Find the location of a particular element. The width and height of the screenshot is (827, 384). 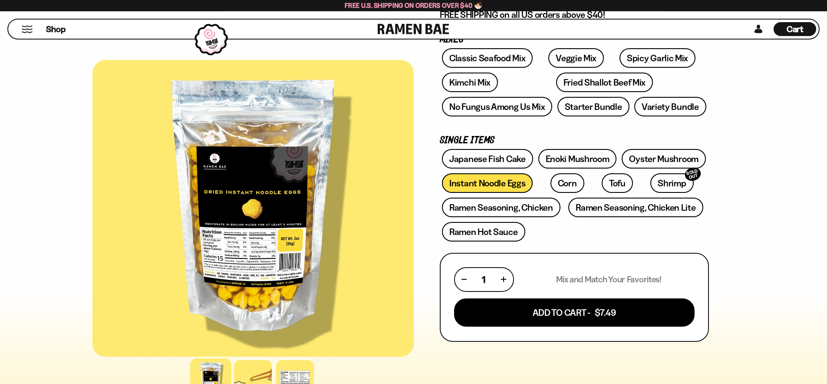

span: Cart is located at coordinates (795, 29).